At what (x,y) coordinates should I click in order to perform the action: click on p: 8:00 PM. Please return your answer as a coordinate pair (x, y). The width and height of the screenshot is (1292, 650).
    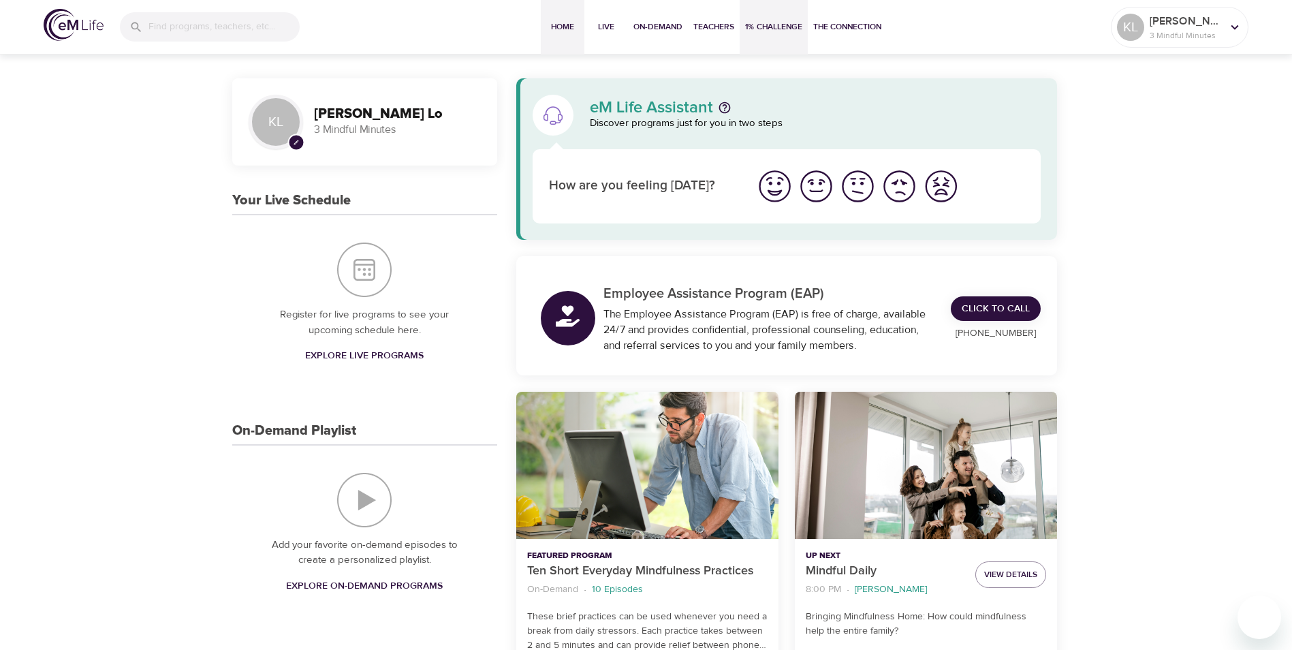
    Looking at the image, I should click on (824, 589).